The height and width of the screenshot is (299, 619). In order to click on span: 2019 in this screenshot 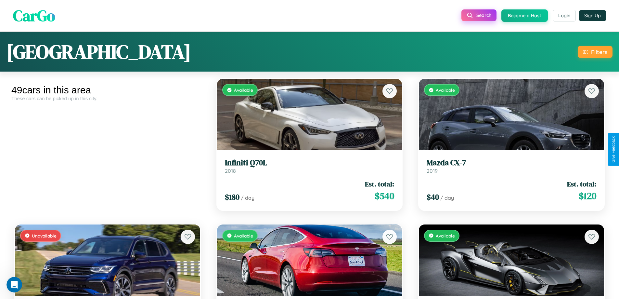, I will do `click(432, 171)`.